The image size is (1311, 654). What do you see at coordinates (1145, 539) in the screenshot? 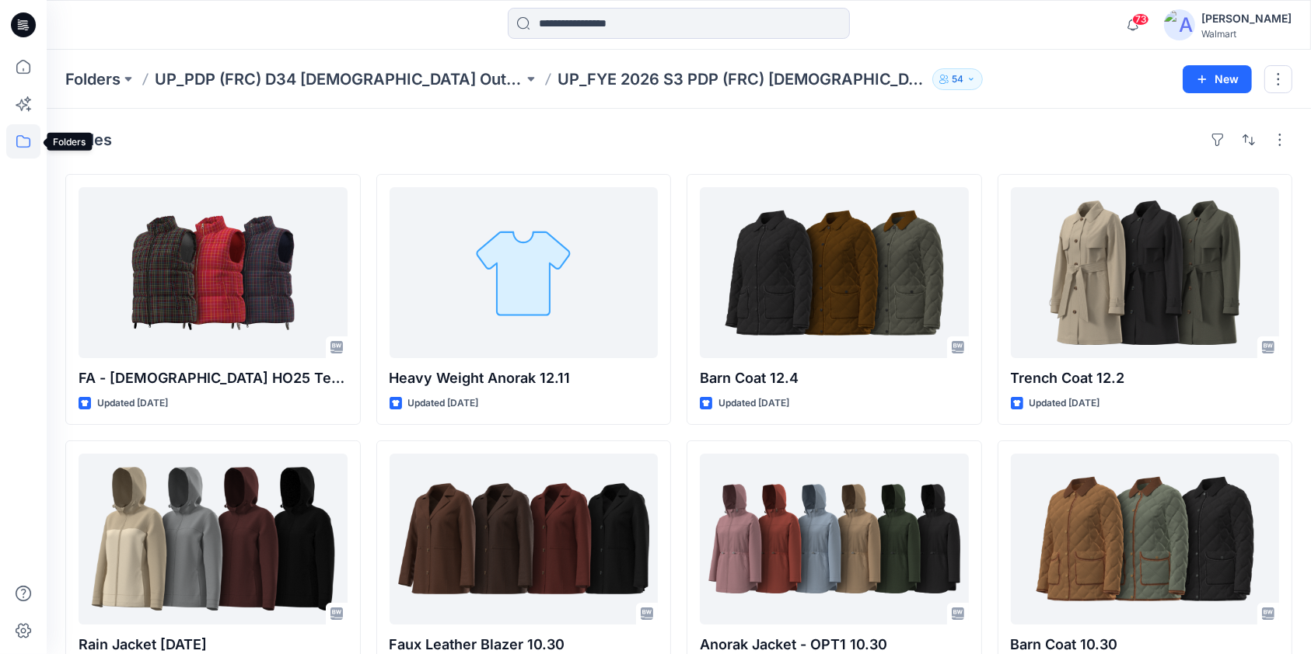
I see `a: Barn Coat 10.30` at bounding box center [1145, 539].